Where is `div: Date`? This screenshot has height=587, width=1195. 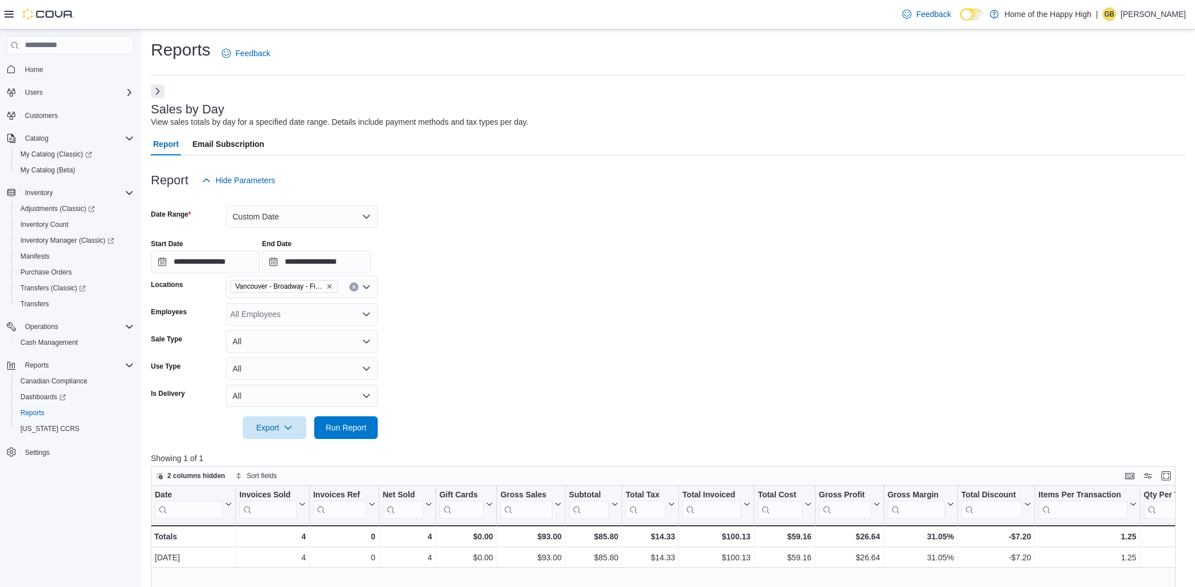 div: Date is located at coordinates (189, 495).